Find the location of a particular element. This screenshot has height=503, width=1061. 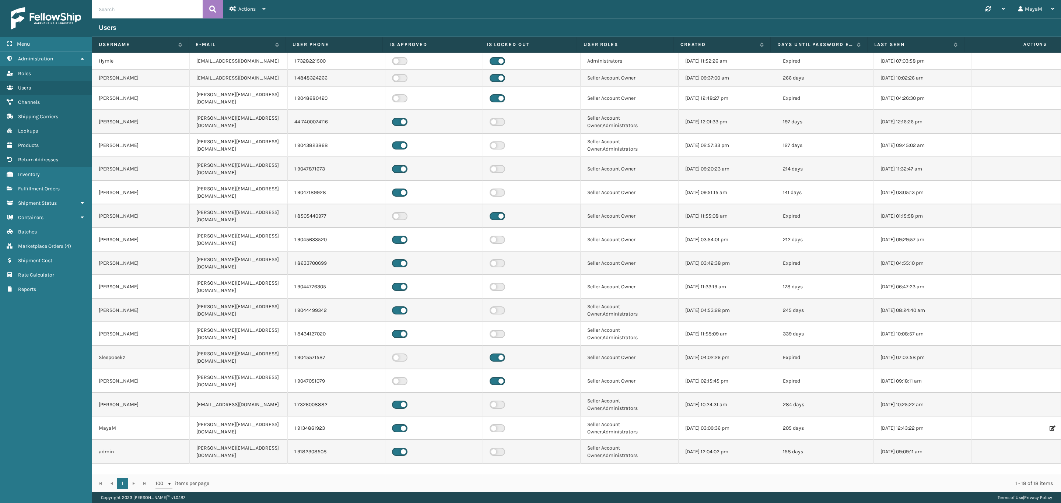

label: Last Seen is located at coordinates (912, 45).